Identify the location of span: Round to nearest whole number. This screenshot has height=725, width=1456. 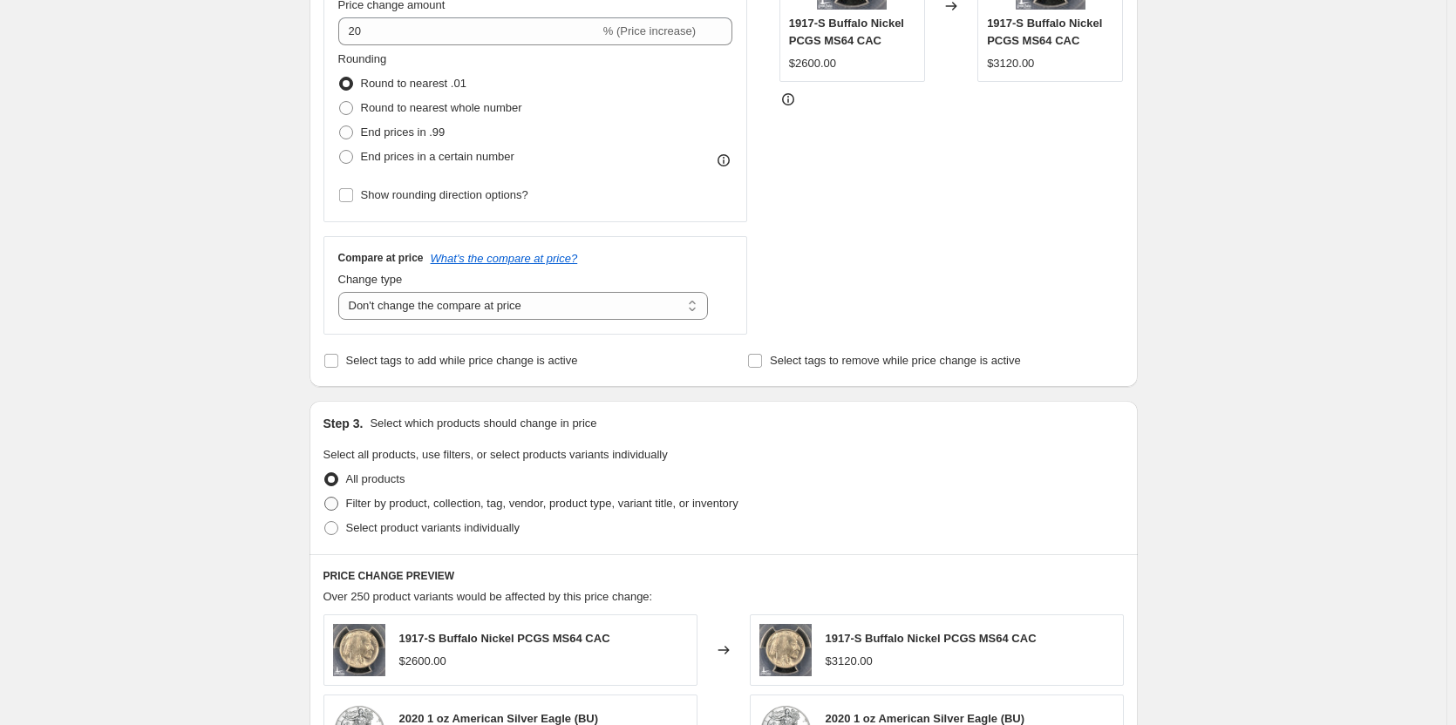
(441, 107).